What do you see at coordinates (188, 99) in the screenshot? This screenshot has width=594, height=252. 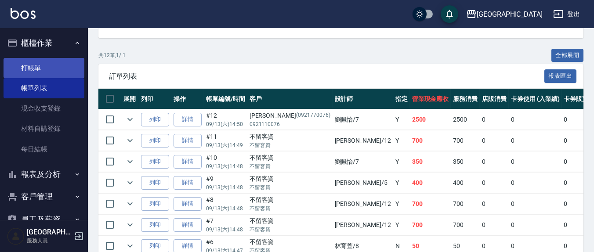 I see `th: 操作` at bounding box center [188, 99].